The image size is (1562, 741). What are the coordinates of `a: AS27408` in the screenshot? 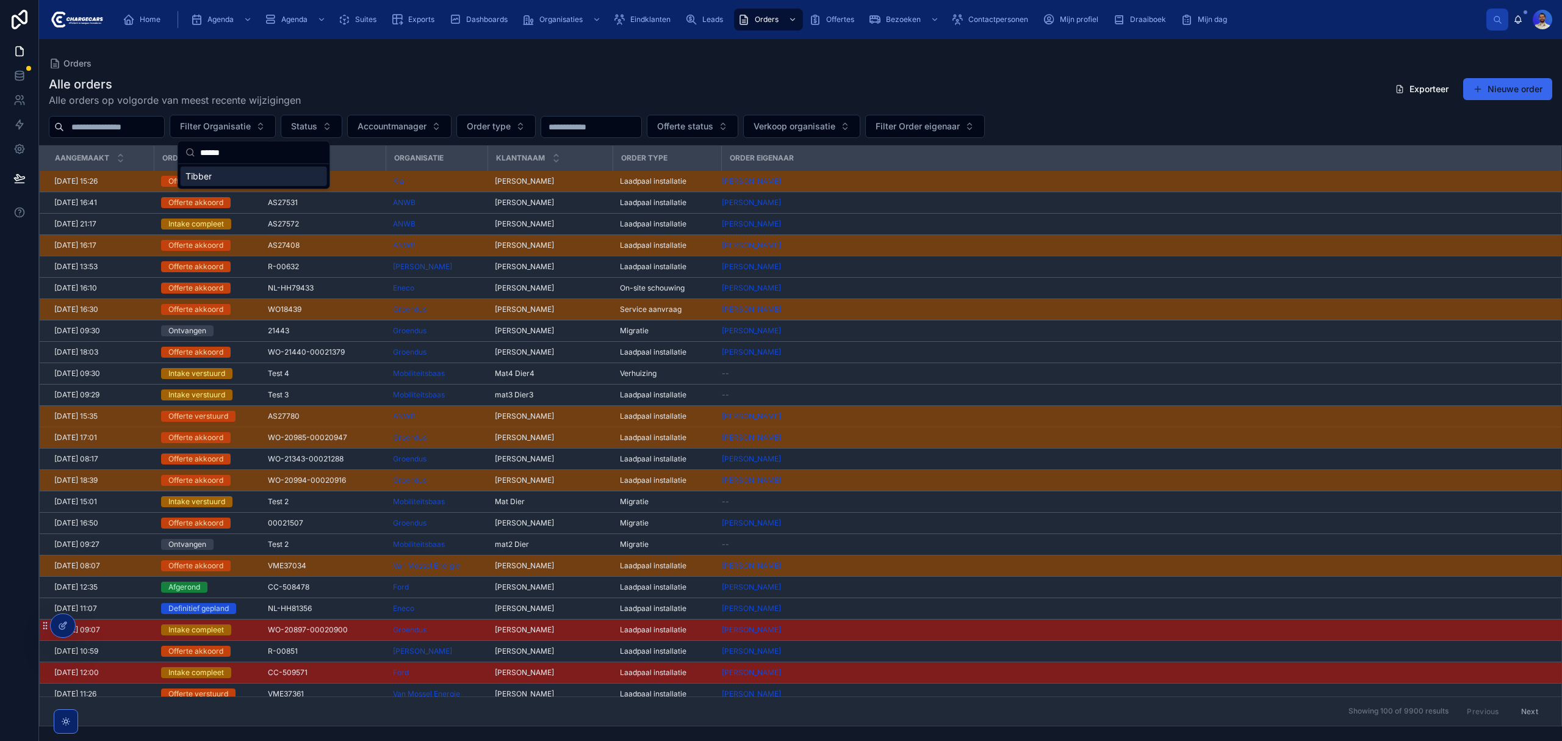 It's located at (323, 245).